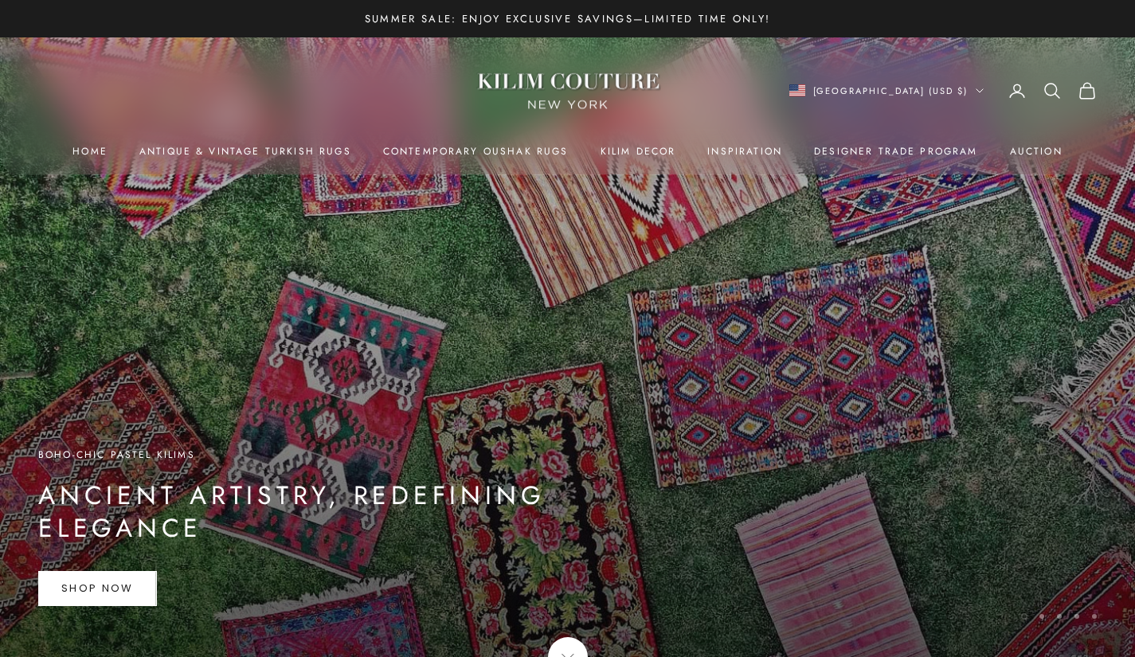 The height and width of the screenshot is (657, 1135). What do you see at coordinates (1037, 151) in the screenshot?
I see `a: Auction` at bounding box center [1037, 151].